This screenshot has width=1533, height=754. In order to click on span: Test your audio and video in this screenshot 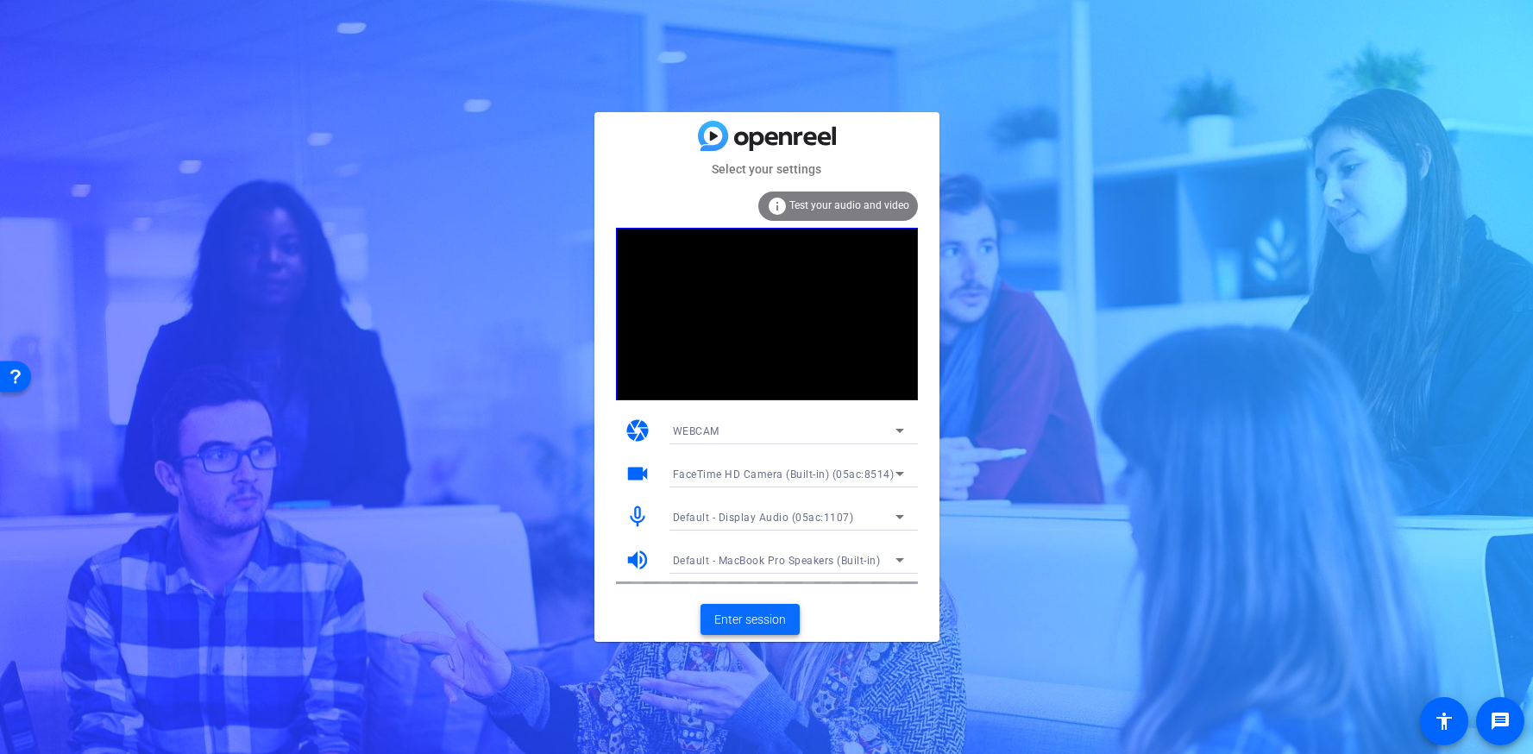, I will do `click(849, 205)`.